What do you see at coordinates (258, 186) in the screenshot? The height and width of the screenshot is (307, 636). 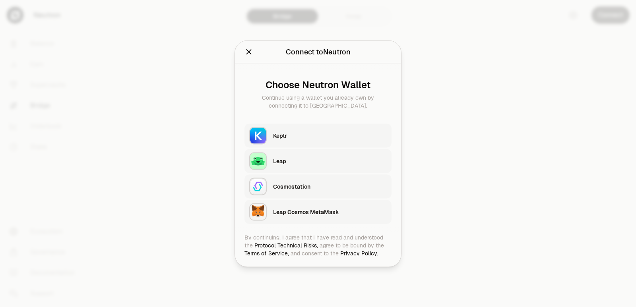 I see `img: Cosmostation` at bounding box center [258, 186].